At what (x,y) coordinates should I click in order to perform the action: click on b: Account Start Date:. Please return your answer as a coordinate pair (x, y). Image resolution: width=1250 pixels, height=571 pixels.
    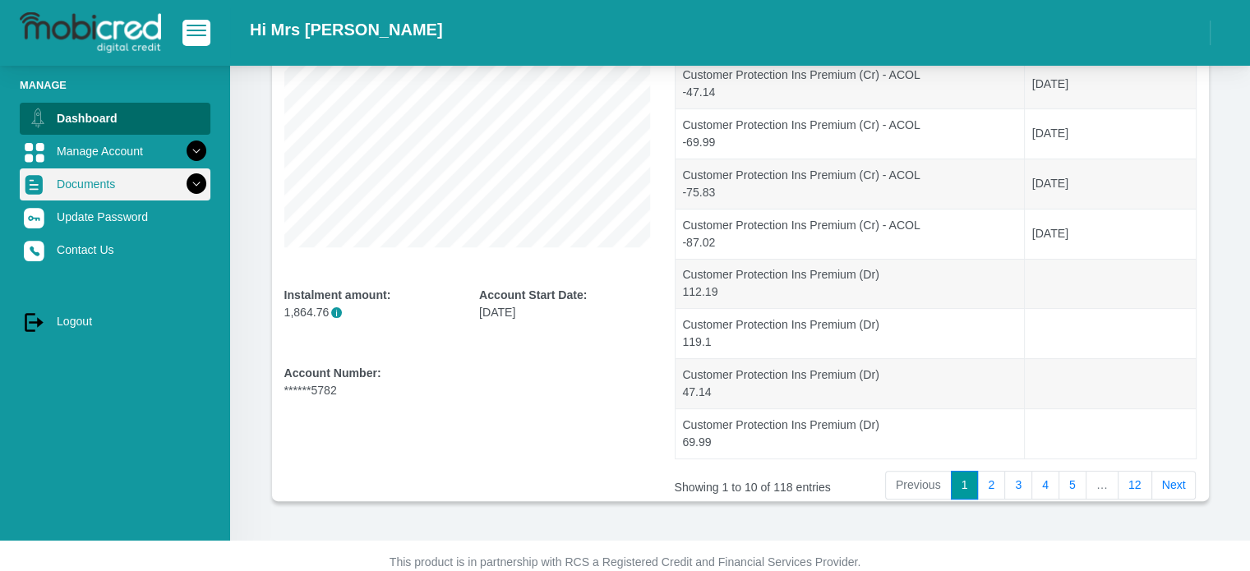
    Looking at the image, I should click on (533, 295).